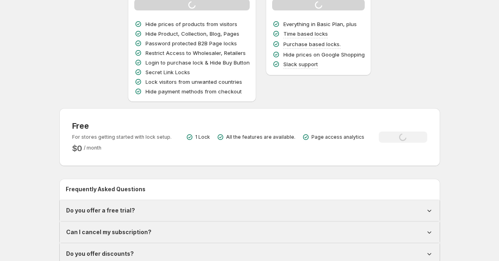  What do you see at coordinates (101, 211) in the screenshot?
I see `h1: Do you offer a free trial?` at bounding box center [101, 211].